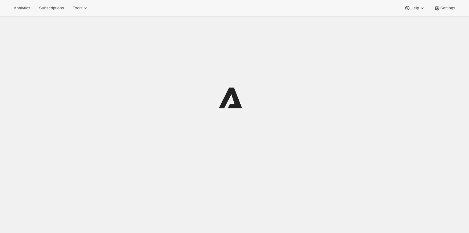 The image size is (469, 233). What do you see at coordinates (415, 8) in the screenshot?
I see `span: Help` at bounding box center [415, 8].